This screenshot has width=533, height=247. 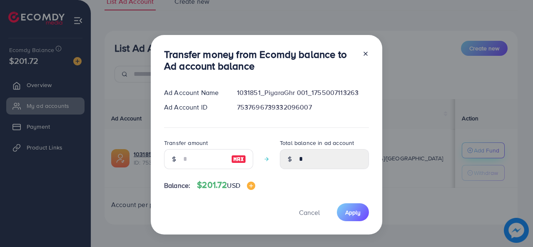 I want to click on span: USD, so click(x=233, y=185).